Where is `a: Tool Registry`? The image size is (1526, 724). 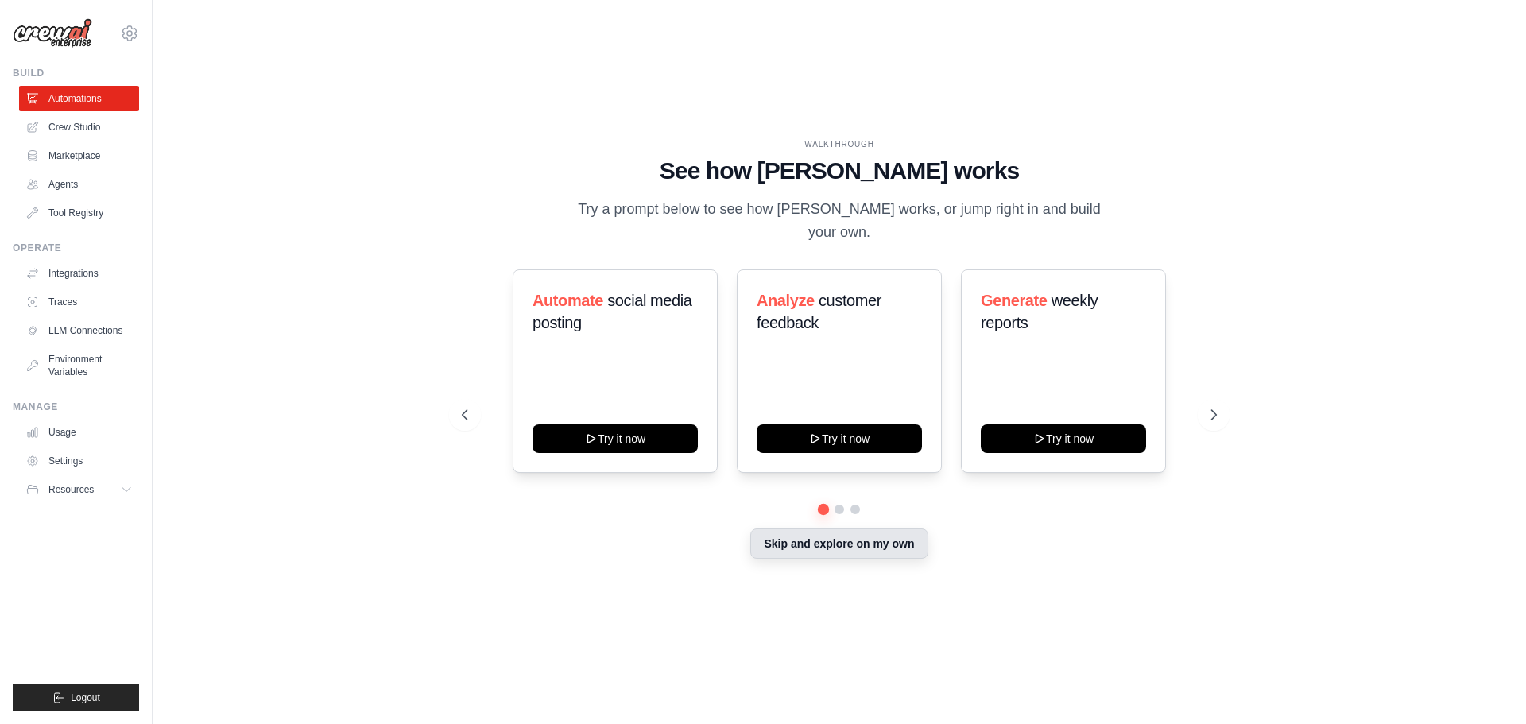 a: Tool Registry is located at coordinates (79, 213).